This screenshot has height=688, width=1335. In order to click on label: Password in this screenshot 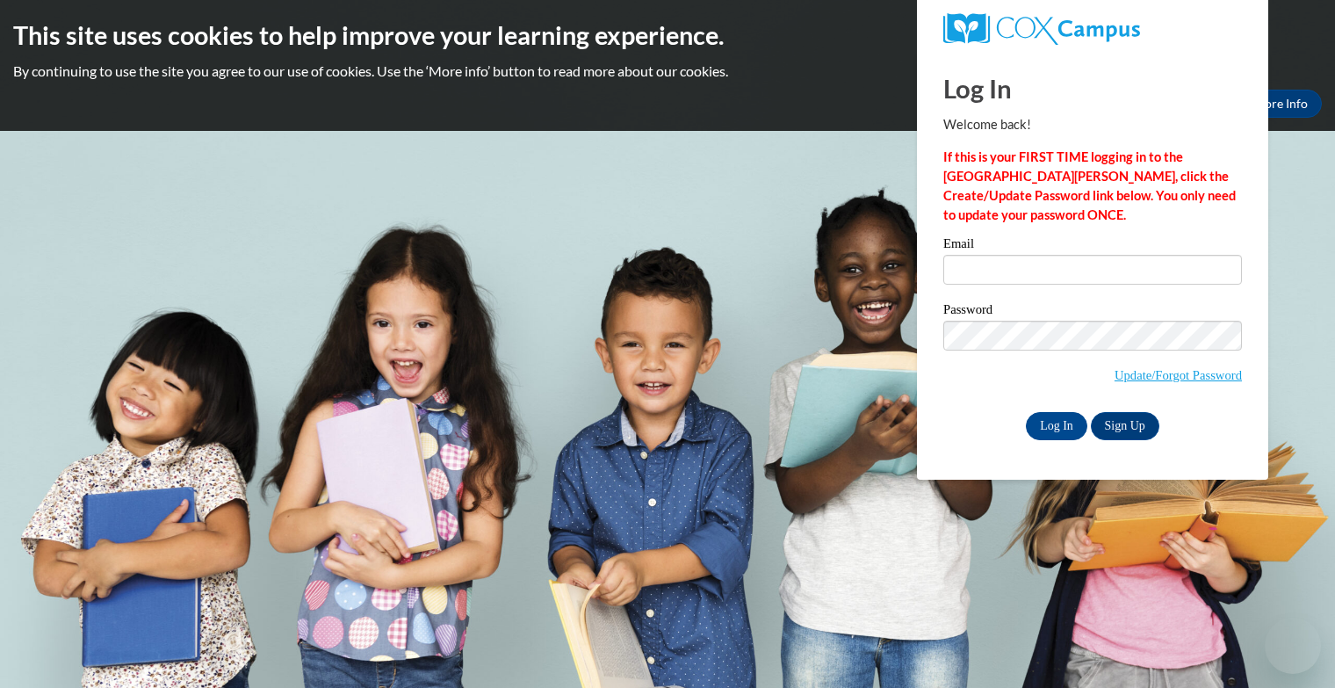, I will do `click(1093, 312)`.